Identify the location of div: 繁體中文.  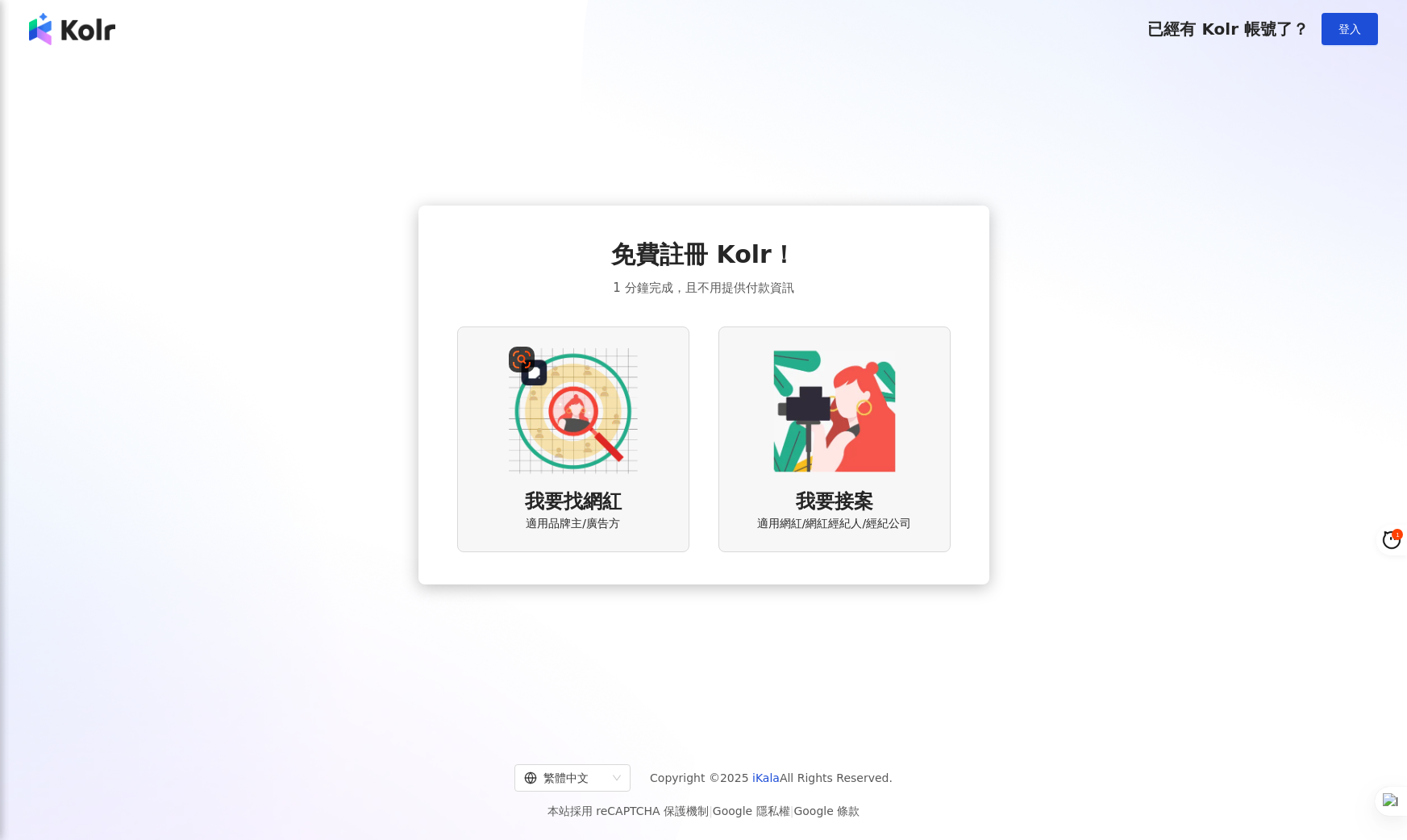
(565, 778).